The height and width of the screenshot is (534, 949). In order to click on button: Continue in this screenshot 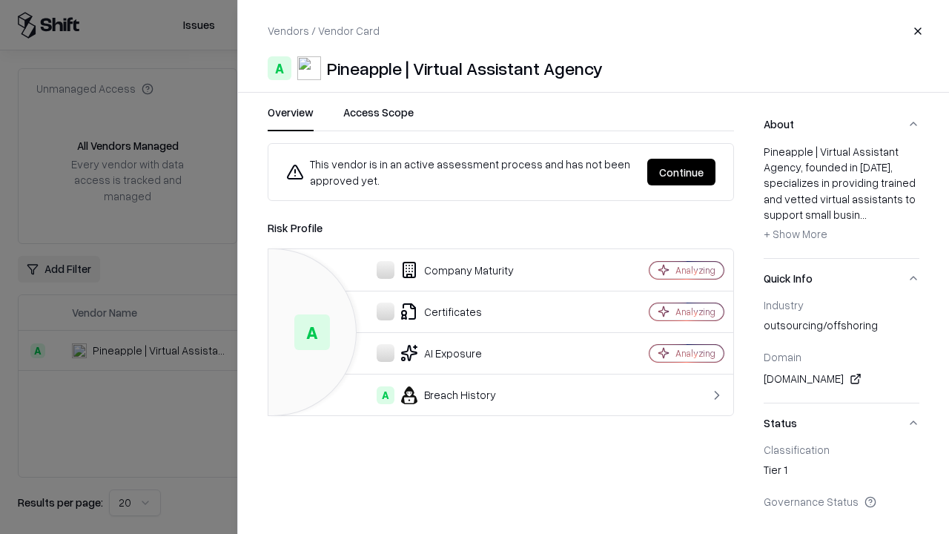, I will do `click(681, 172)`.